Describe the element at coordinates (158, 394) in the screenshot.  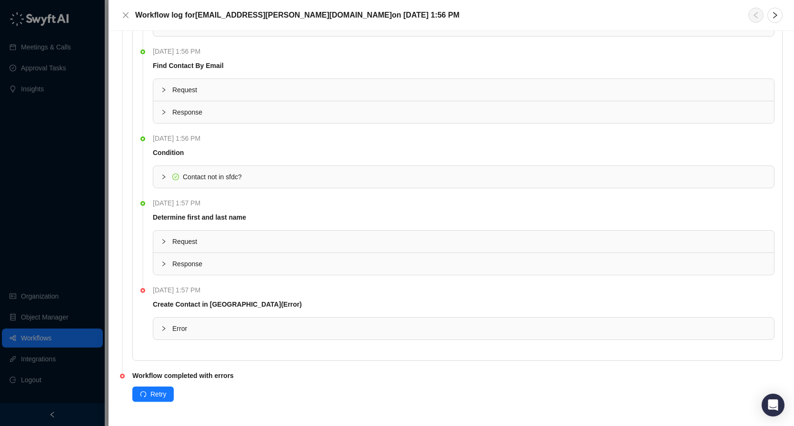
I see `span: Retry` at that location.